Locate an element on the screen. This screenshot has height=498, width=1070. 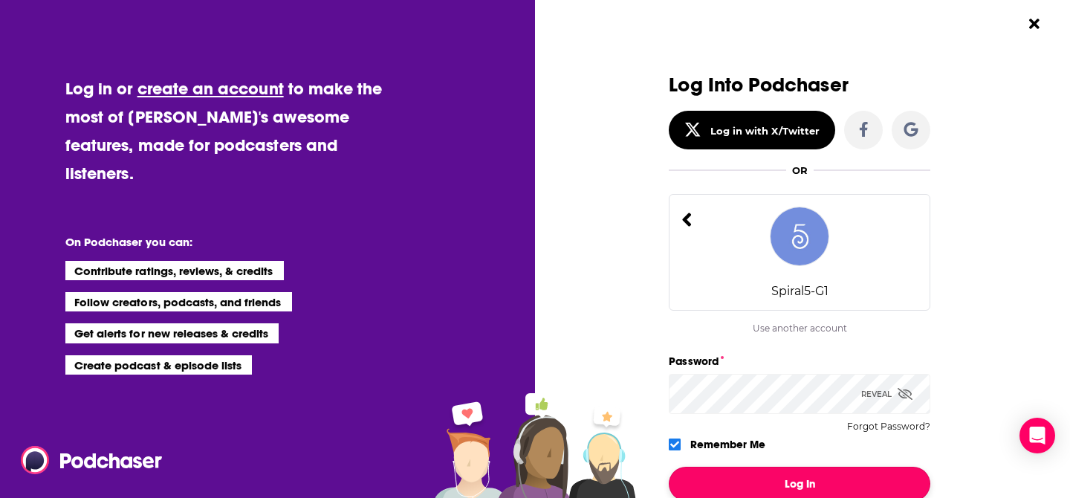
label: Remember Me is located at coordinates (727, 444).